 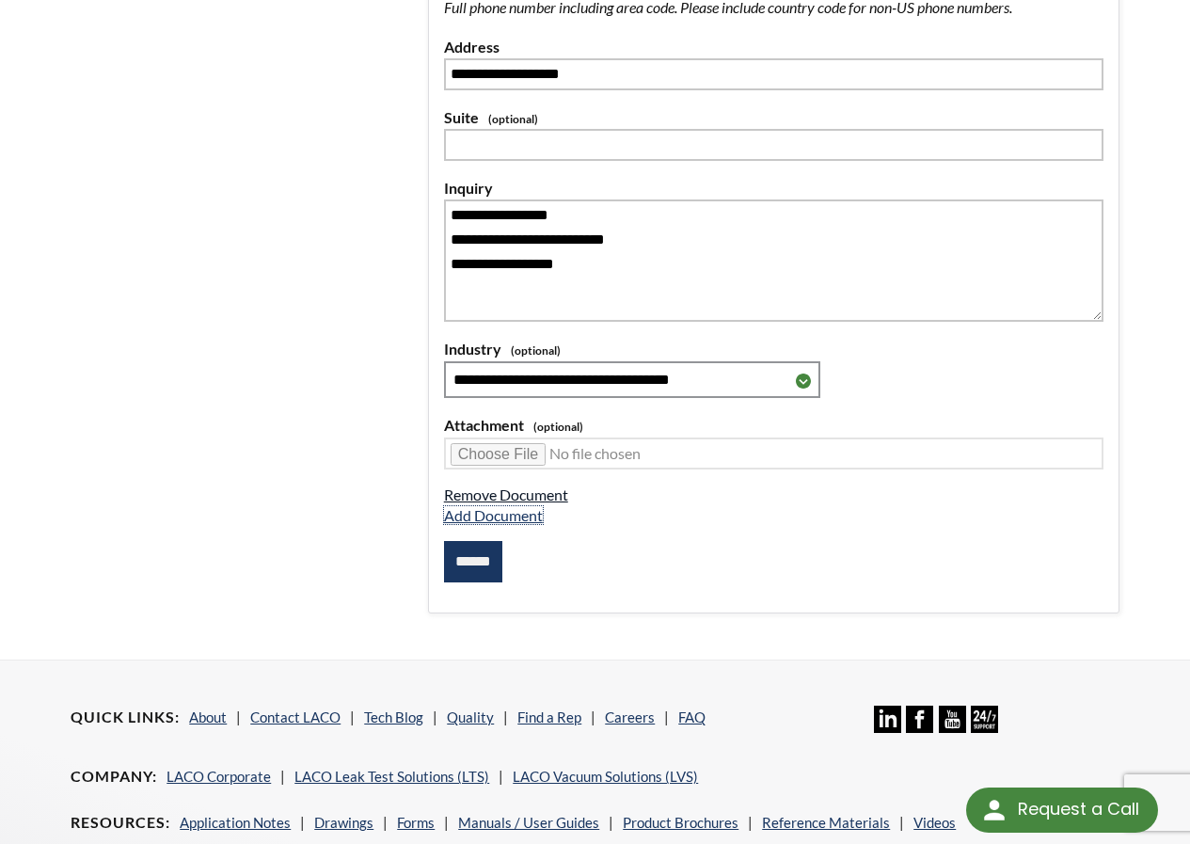 What do you see at coordinates (773, 349) in the screenshot?
I see `label: Industry` at bounding box center [773, 349].